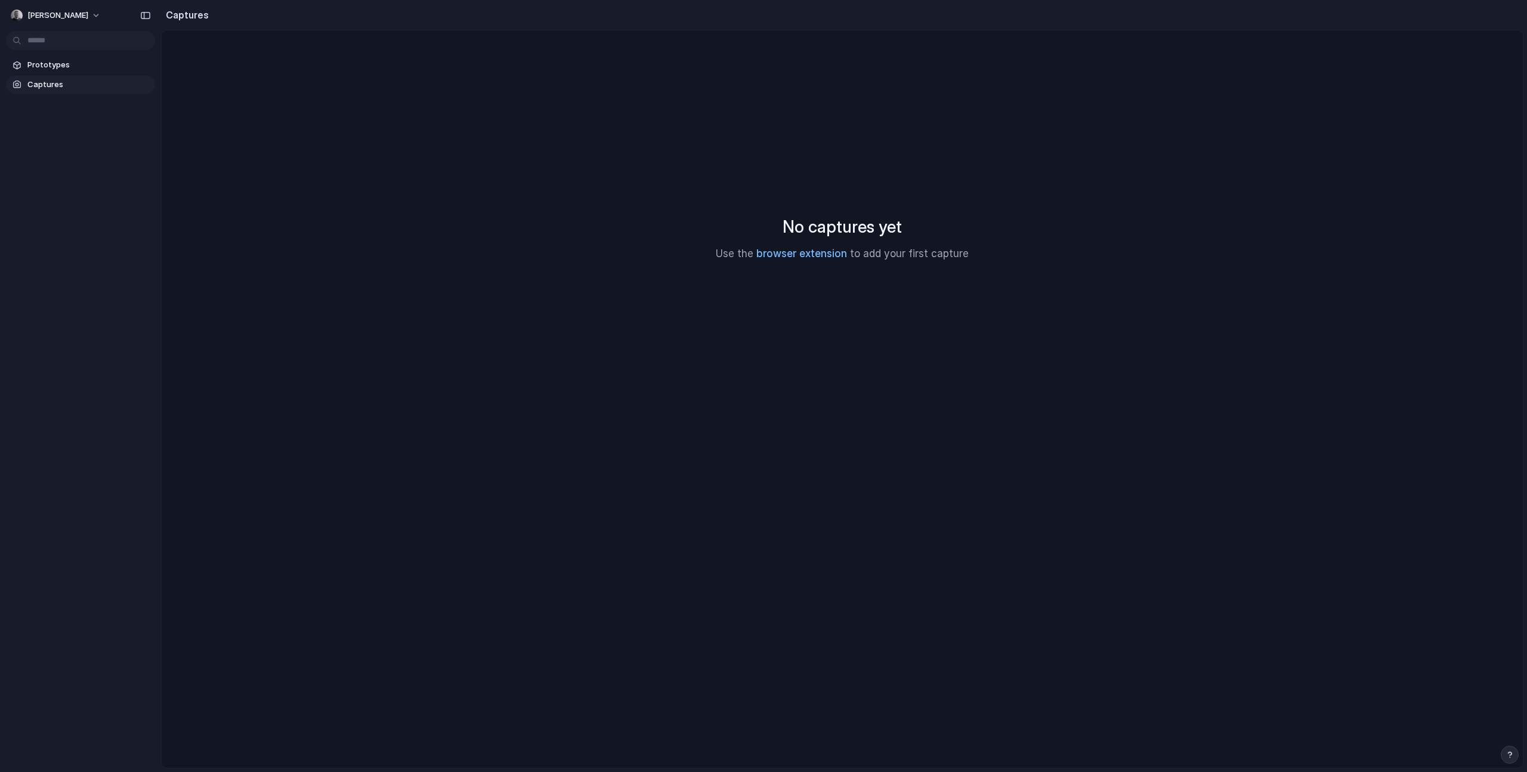  I want to click on p: Use the to add your first capture, so click(842, 254).